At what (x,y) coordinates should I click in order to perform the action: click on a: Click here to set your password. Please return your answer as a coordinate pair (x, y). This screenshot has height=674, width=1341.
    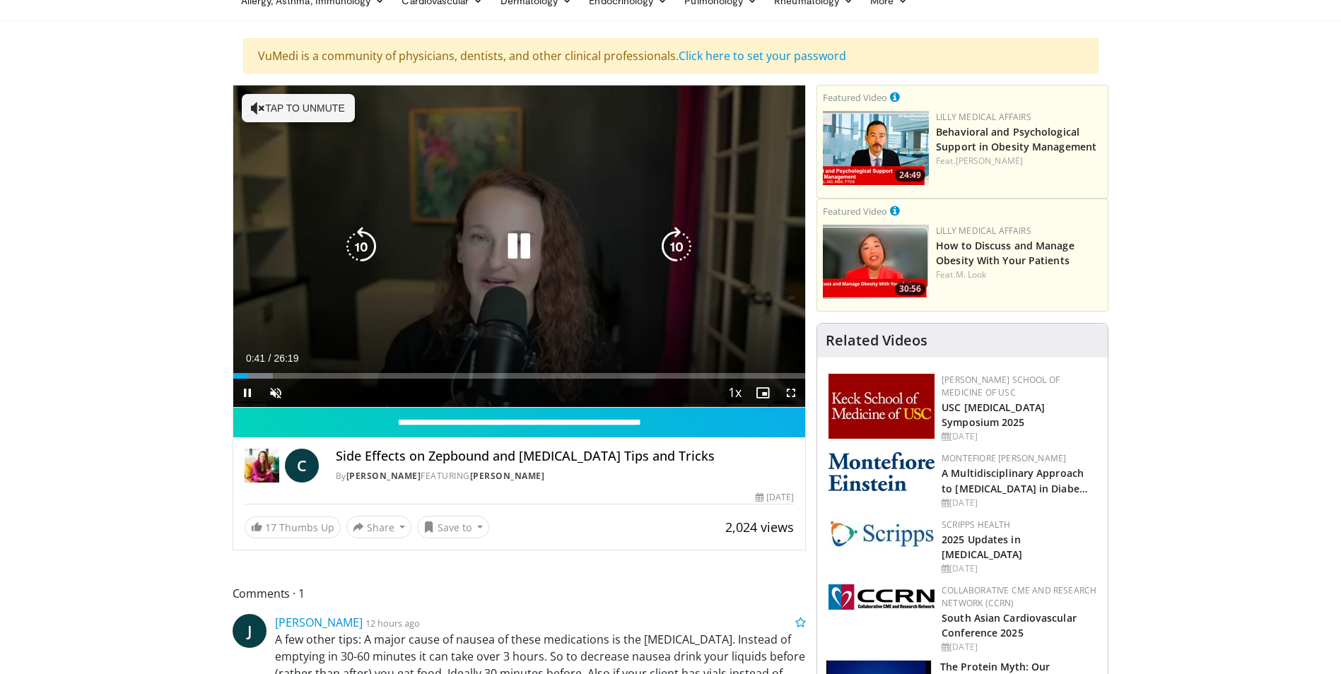
    Looking at the image, I should click on (762, 56).